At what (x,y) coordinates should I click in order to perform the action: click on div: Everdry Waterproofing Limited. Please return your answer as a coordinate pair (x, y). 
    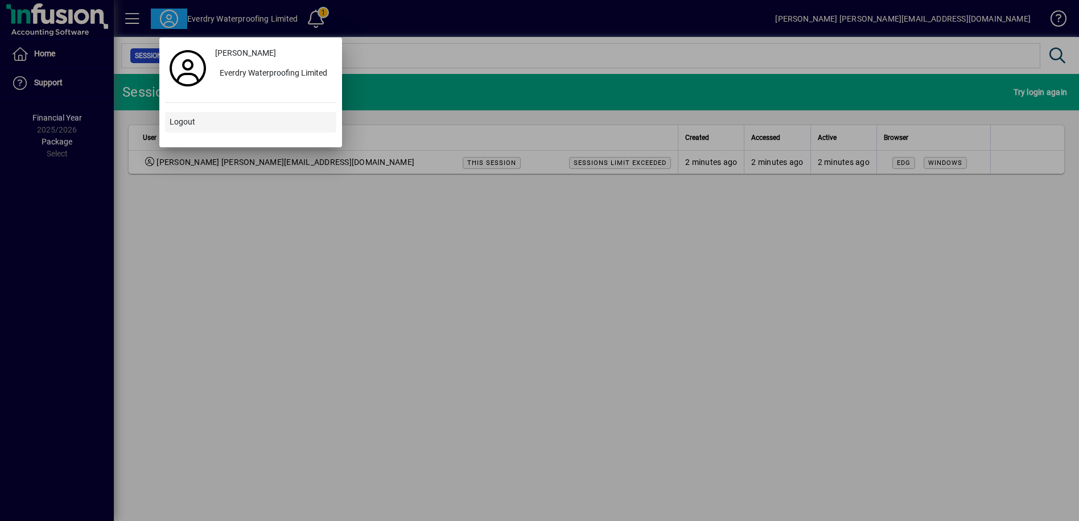
    Looking at the image, I should click on (273, 74).